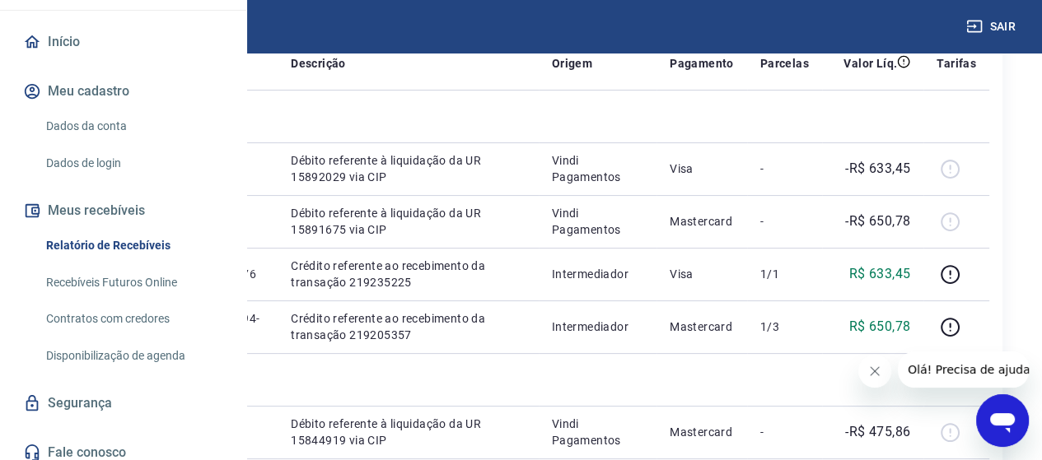 The height and width of the screenshot is (460, 1042). What do you see at coordinates (133, 319) in the screenshot?
I see `a: Contratos com credores` at bounding box center [133, 319].